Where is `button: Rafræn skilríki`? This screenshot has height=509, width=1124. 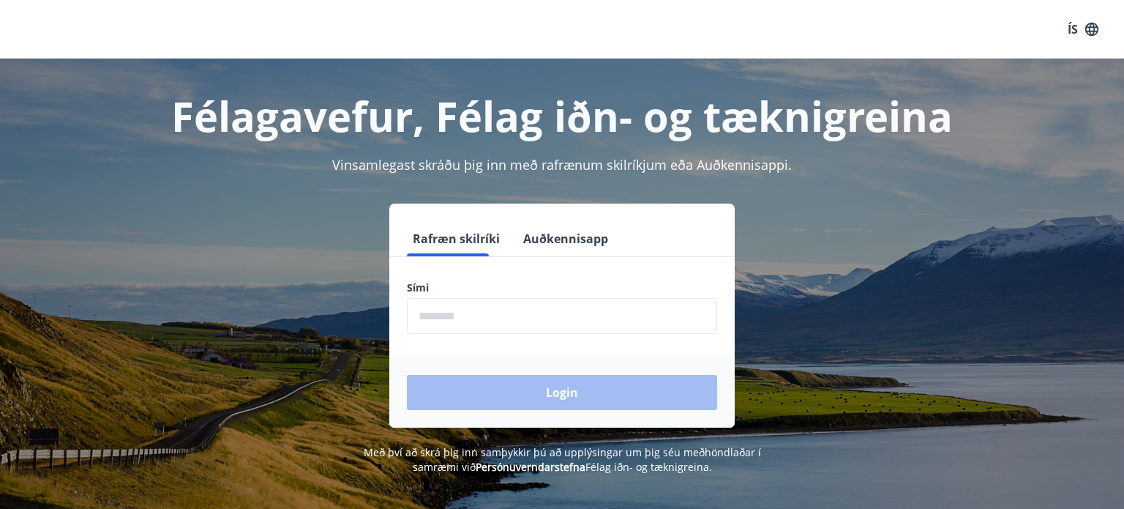
button: Rafræn skilríki is located at coordinates (456, 239).